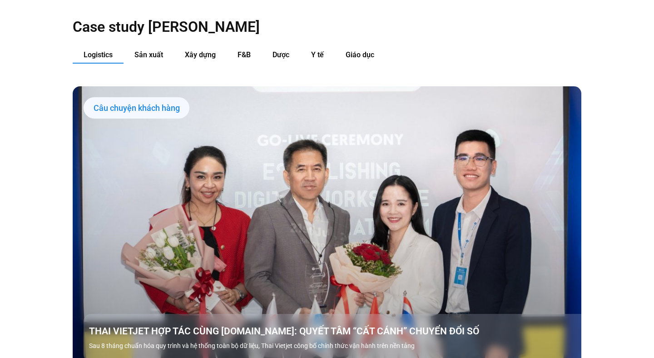  Describe the element at coordinates (136, 108) in the screenshot. I see `div: Câu chuyện khách hàng` at that location.